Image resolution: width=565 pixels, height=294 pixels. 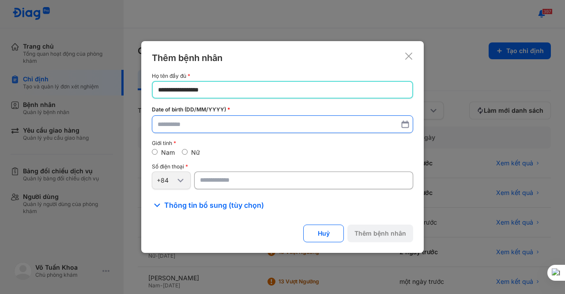 What do you see at coordinates (283, 143) in the screenshot?
I see `div: Giới tính` at bounding box center [283, 143].